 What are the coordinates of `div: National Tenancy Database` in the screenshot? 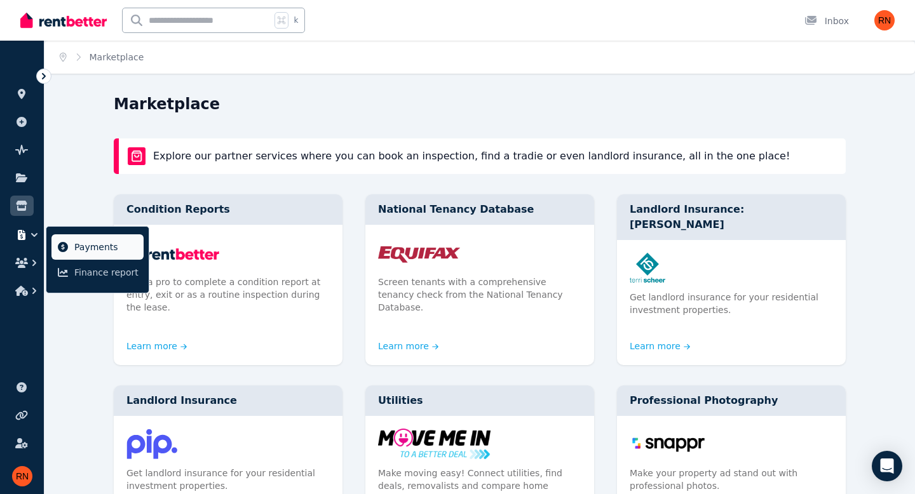 It's located at (480, 210).